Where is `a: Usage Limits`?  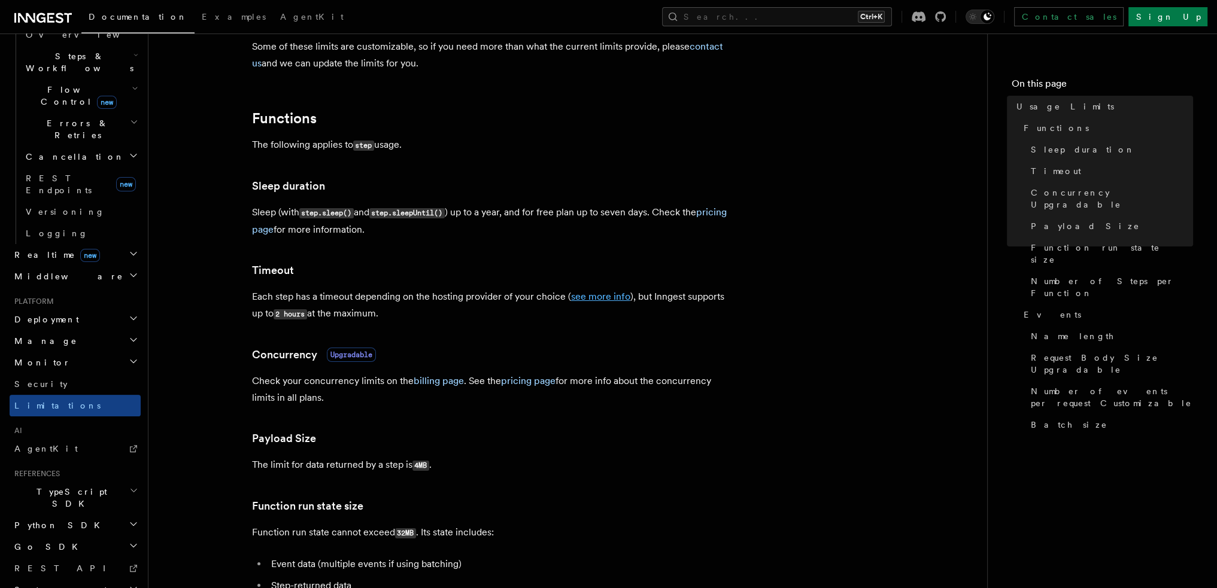
a: Usage Limits is located at coordinates (1102, 107).